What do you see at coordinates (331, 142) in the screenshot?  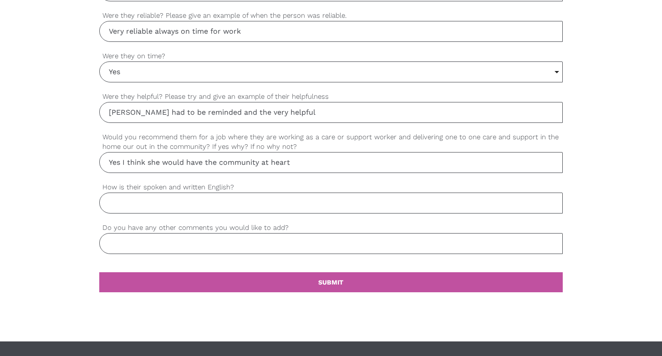 I see `label: Would you recommend them for a job where they are working as a care or support worker and deliver...` at bounding box center [331, 142].